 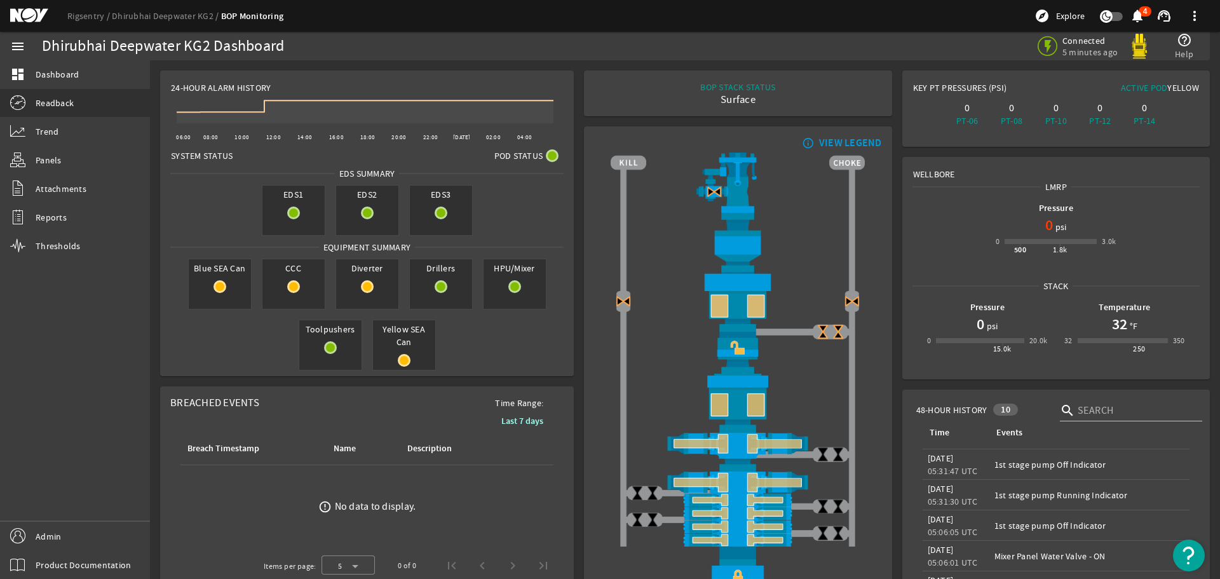 What do you see at coordinates (1119, 324) in the screenshot?
I see `h1: 32` at bounding box center [1119, 324].